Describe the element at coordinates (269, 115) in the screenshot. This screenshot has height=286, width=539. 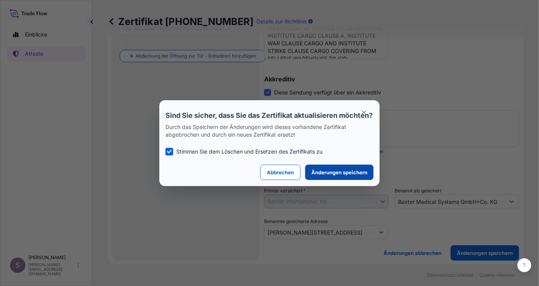
I see `p: Sind Sie sicher, dass Sie das Zertifikat aktualisieren möchten?` at that location.